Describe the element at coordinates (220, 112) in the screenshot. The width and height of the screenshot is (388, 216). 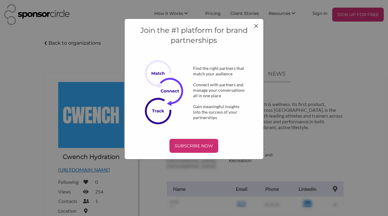
I see `div: Gain meaningful insights into the success of your partnerships` at that location.